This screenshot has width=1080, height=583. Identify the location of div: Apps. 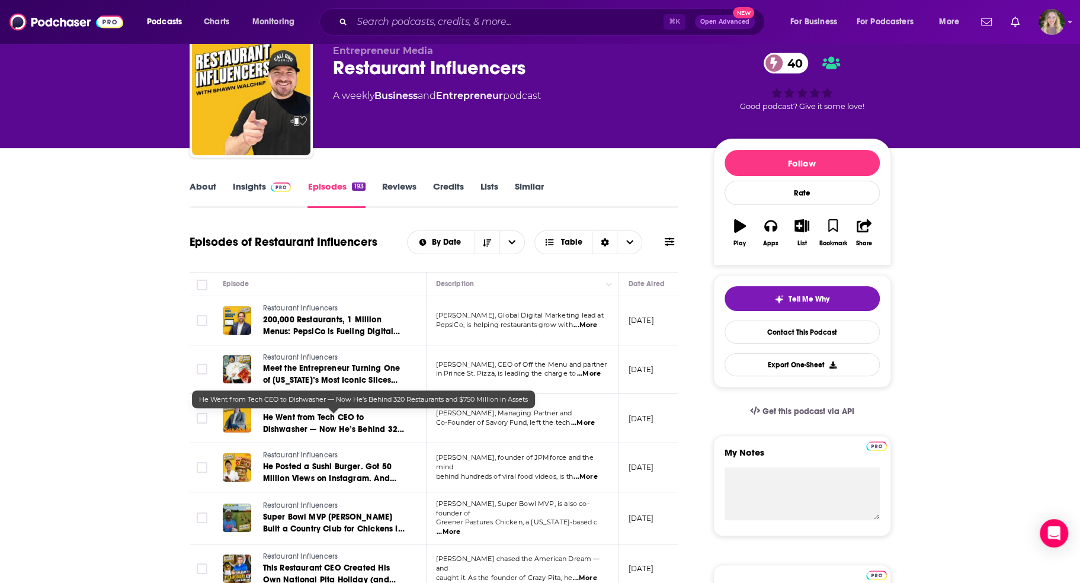
(771, 244).